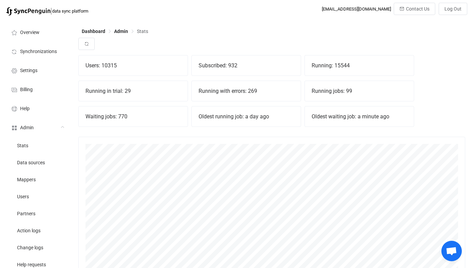  What do you see at coordinates (37, 32) in the screenshot?
I see `a: Overview` at bounding box center [37, 32].